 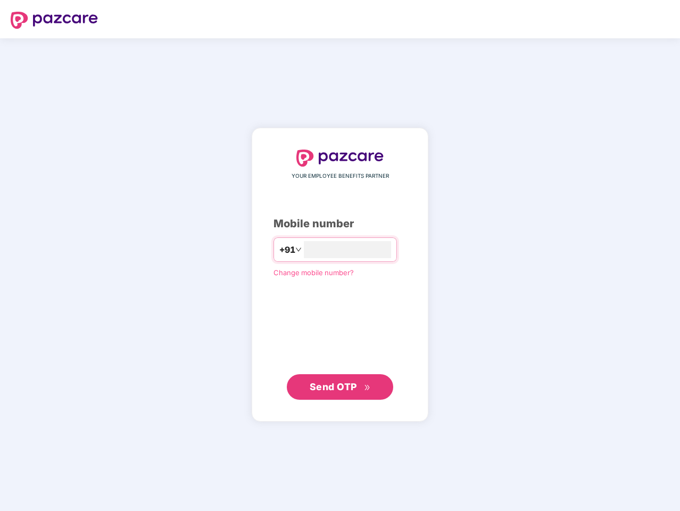 What do you see at coordinates (340, 223) in the screenshot?
I see `div: Mobile number` at bounding box center [340, 223].